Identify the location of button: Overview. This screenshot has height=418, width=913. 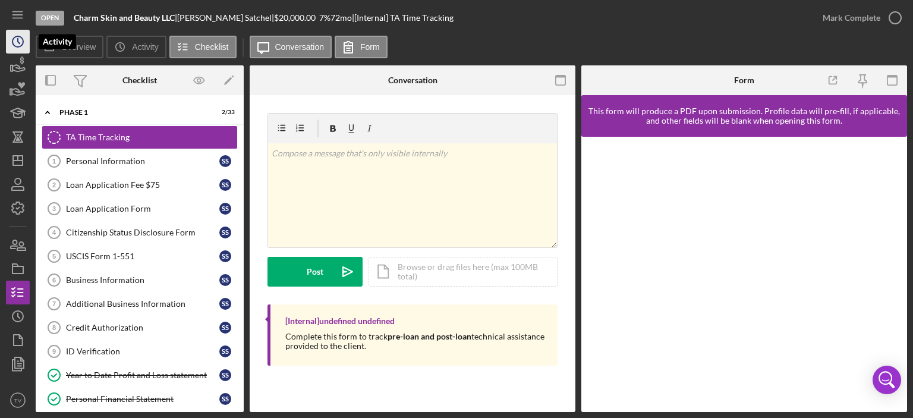
(70, 47).